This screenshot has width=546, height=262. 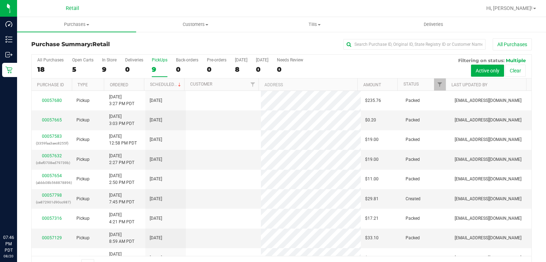 What do you see at coordinates (9, 244) in the screenshot?
I see `p: 07:46 PM PDT` at bounding box center [9, 244].